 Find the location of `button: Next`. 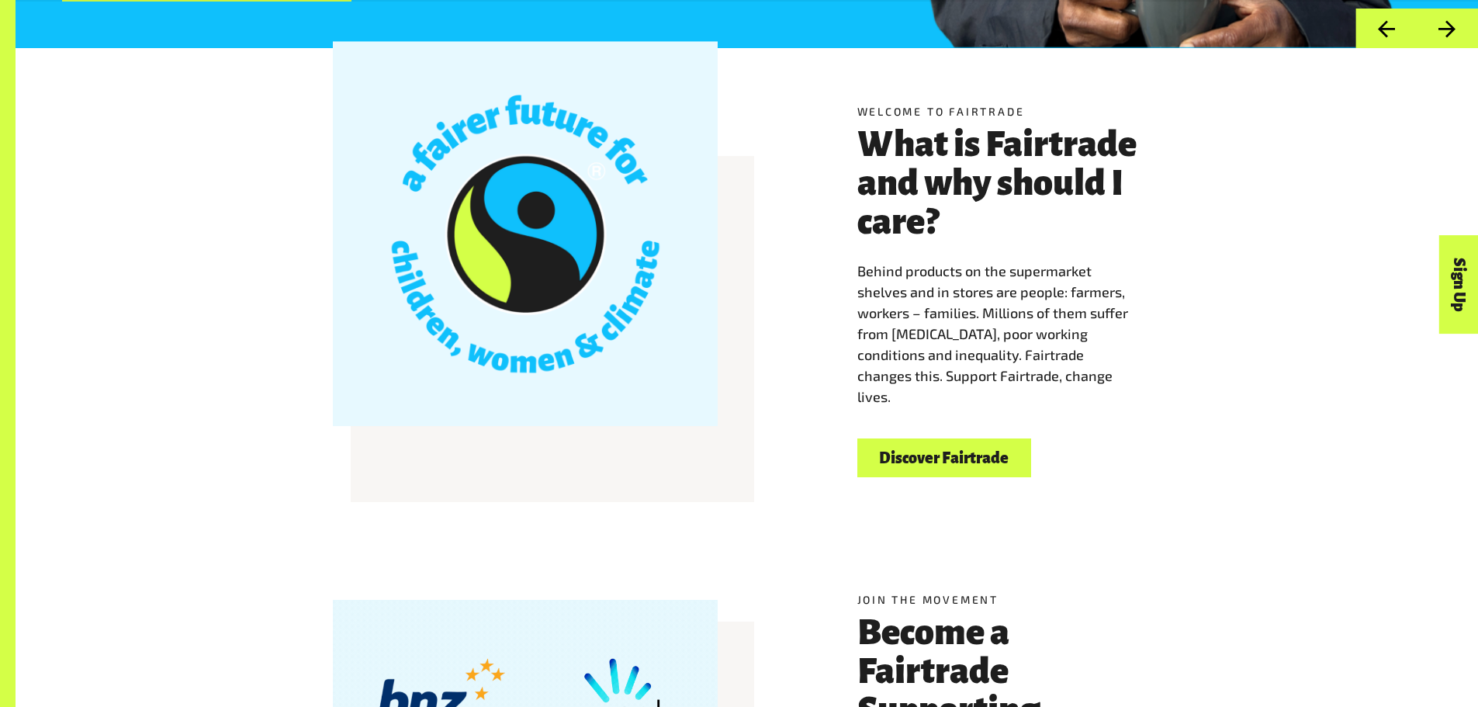

button: Next is located at coordinates (1447, 28).